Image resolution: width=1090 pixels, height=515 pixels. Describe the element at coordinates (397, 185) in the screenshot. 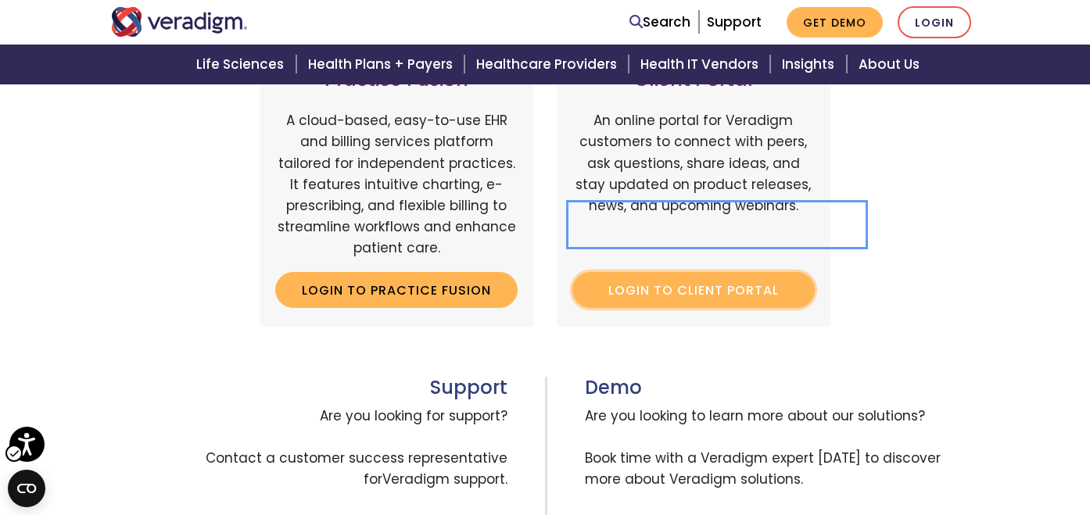

I see `p: A cloud-based, easy-to-use EHR and billing services platform tailored for independent practices. ...` at that location.